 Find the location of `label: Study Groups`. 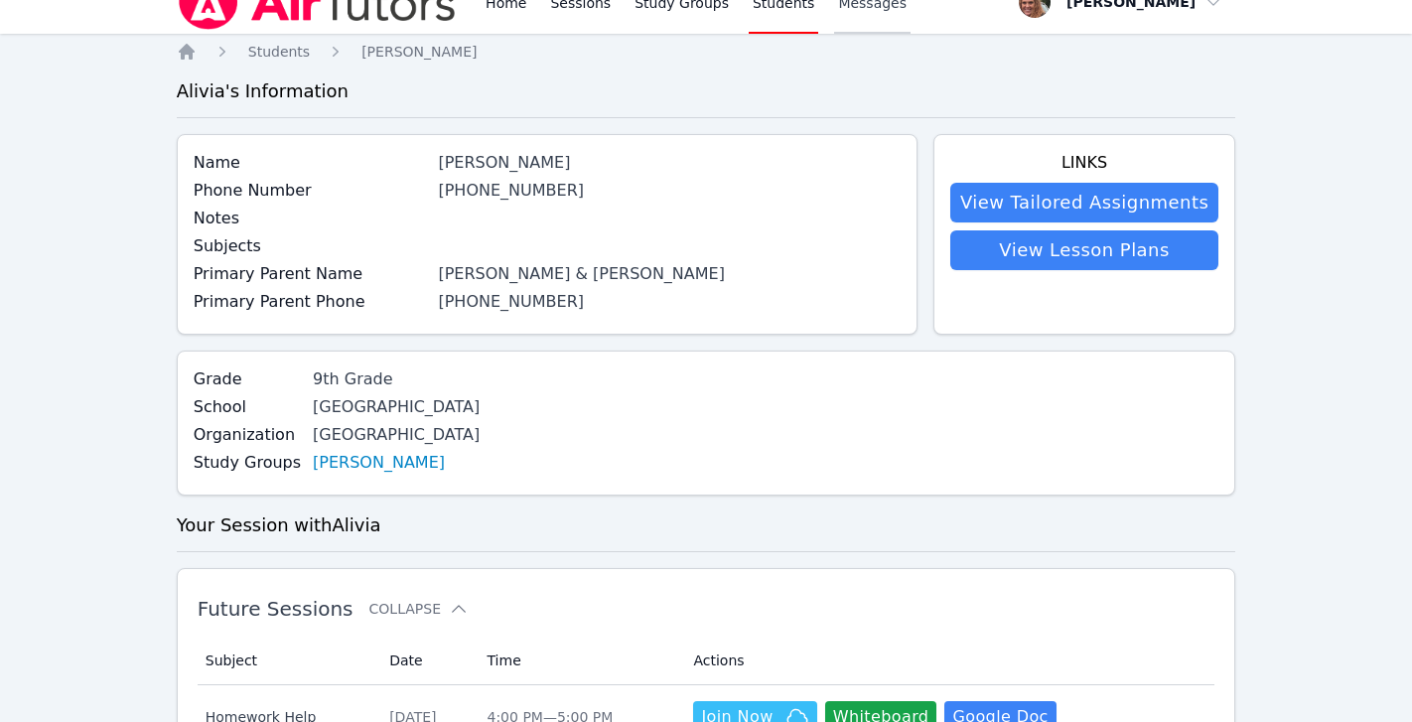

label: Study Groups is located at coordinates (247, 463).